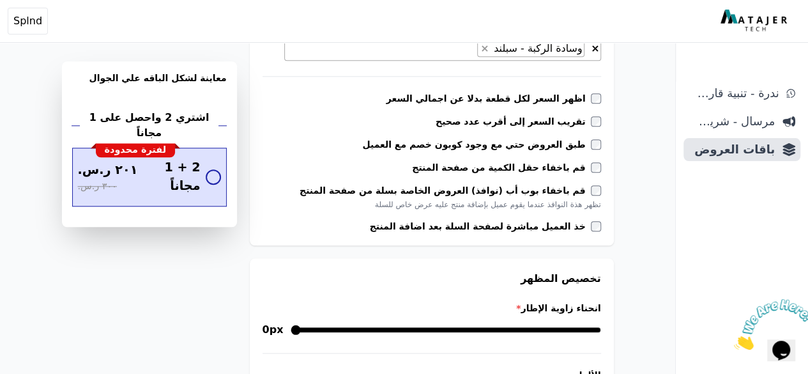 The width and height of the screenshot is (808, 374). I want to click on h2: اشتري 2 واحصل على 1 مجاناً, so click(150, 125).